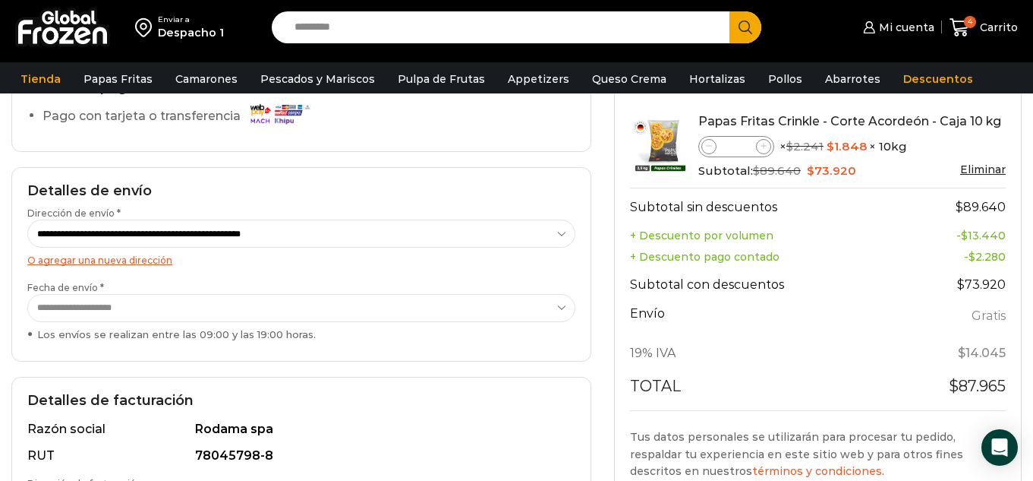  I want to click on a: Papas Fritas Crinkle - Corte Acordeón - Caja 10 kg, so click(850, 121).